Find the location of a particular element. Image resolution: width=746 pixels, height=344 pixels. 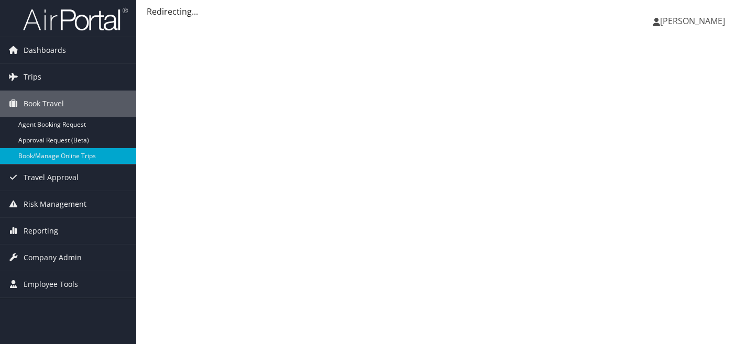

span: Book Travel is located at coordinates (44, 104).